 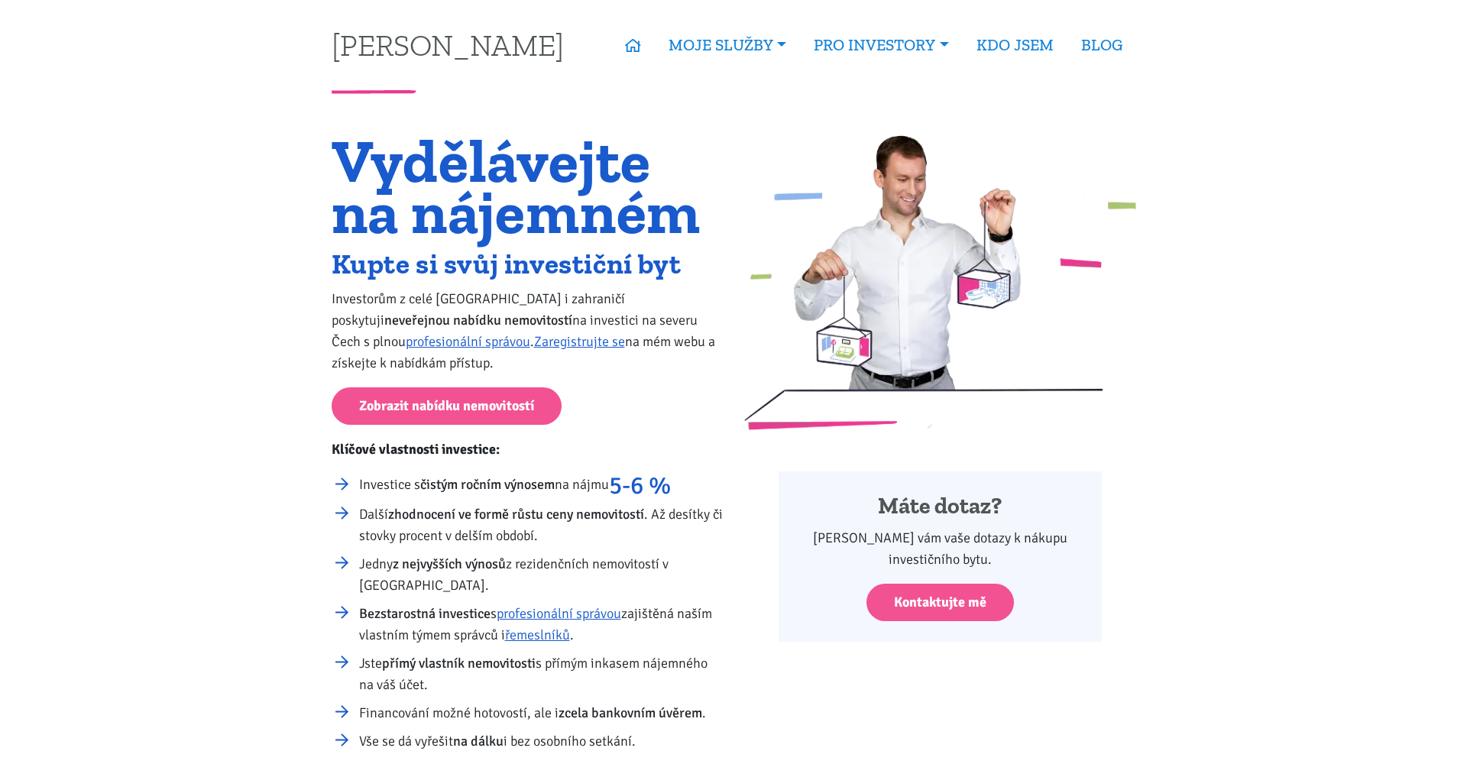 What do you see at coordinates (527, 186) in the screenshot?
I see `h1: Vydělávejte na nájemném` at bounding box center [527, 186].